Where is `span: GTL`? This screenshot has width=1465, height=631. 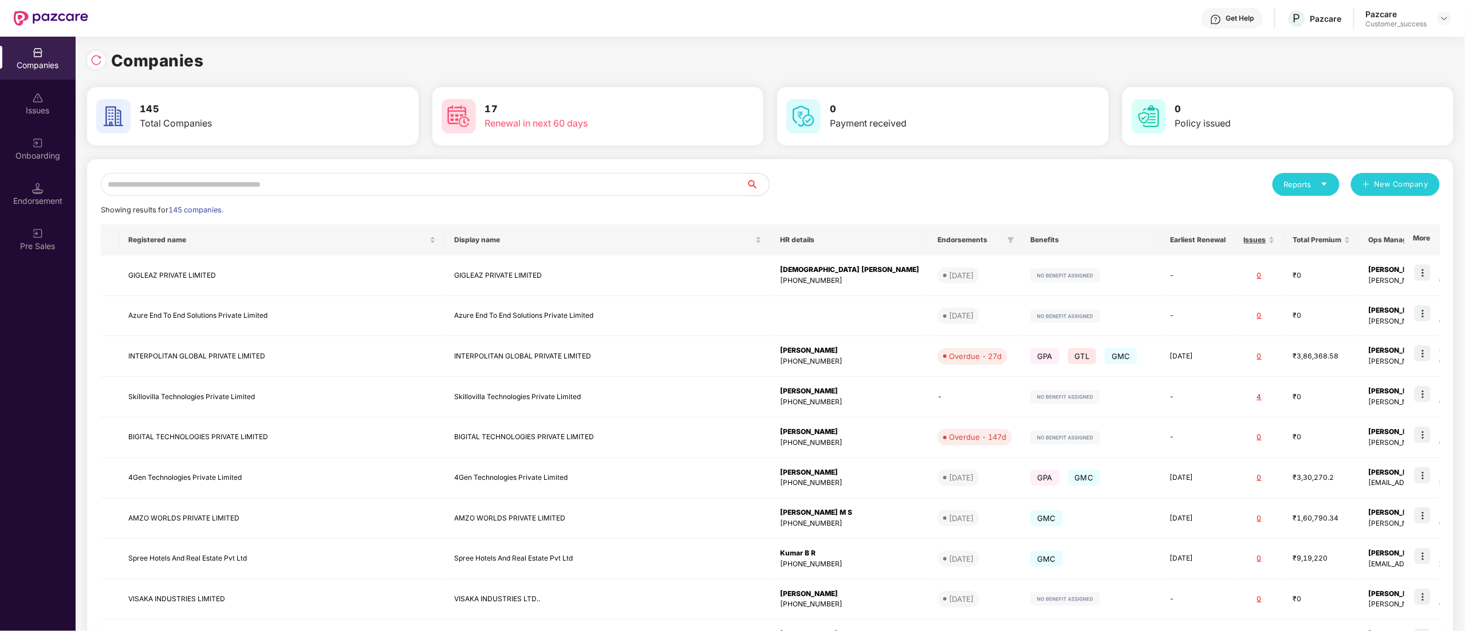 span: GTL is located at coordinates (1083, 356).